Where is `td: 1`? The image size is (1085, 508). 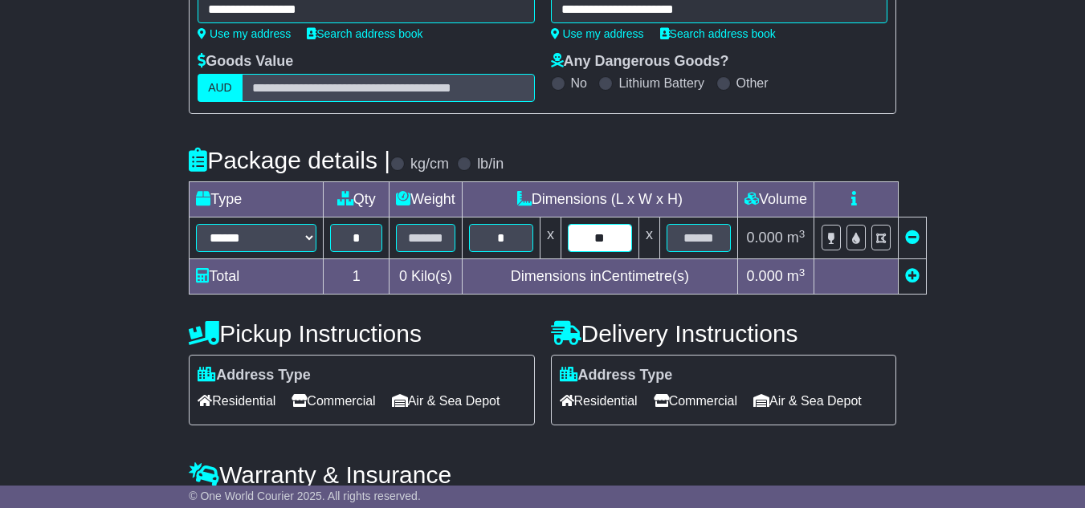
td: 1 is located at coordinates (357, 277).